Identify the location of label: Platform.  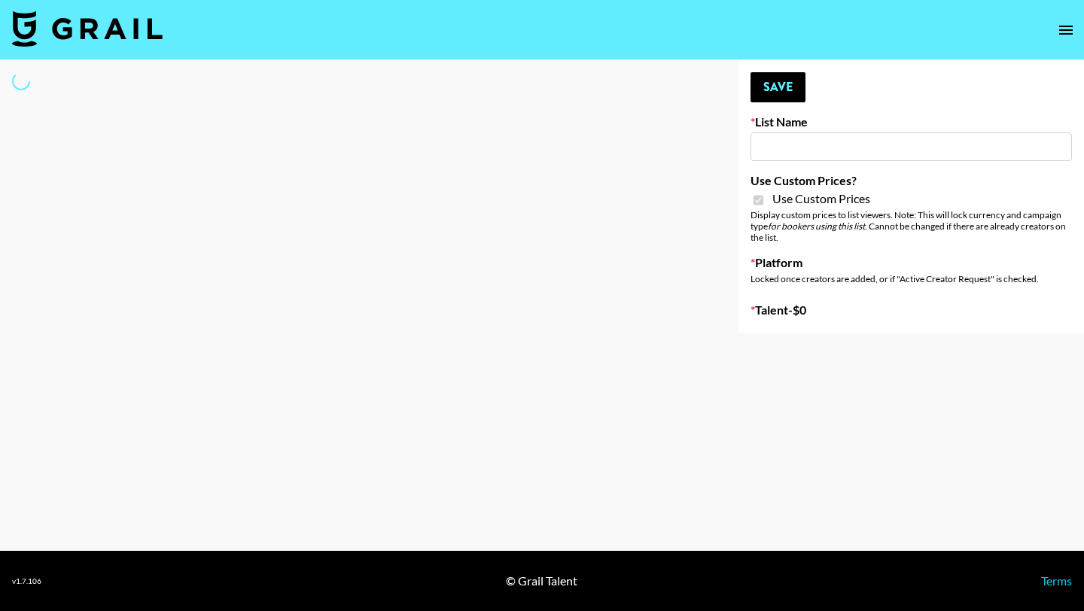
(910, 263).